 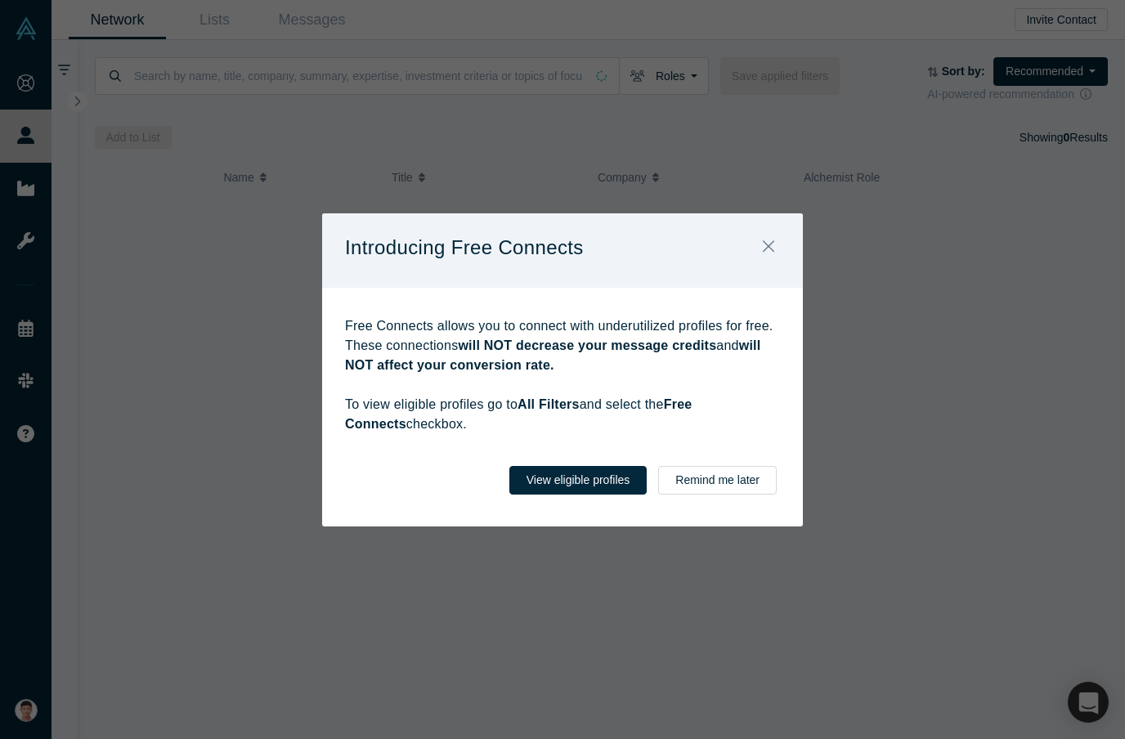 I want to click on strong: Free Connects, so click(x=518, y=414).